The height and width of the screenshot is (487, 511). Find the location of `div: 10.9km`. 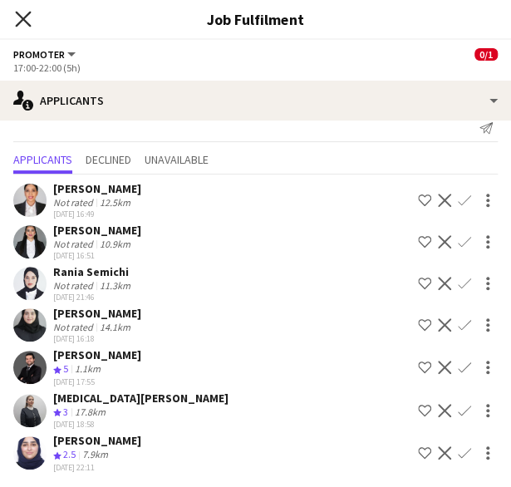

div: 10.9km is located at coordinates (115, 244).